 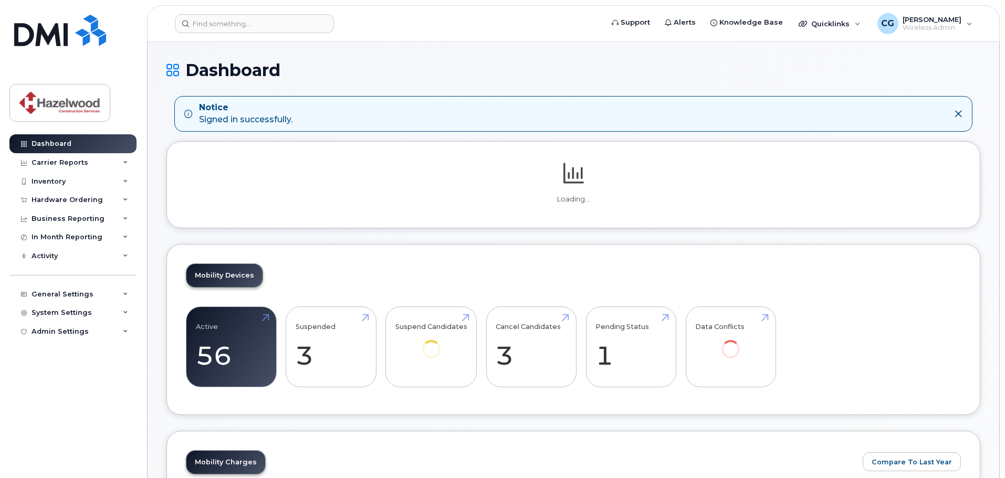 What do you see at coordinates (246, 108) in the screenshot?
I see `strong: Notice` at bounding box center [246, 108].